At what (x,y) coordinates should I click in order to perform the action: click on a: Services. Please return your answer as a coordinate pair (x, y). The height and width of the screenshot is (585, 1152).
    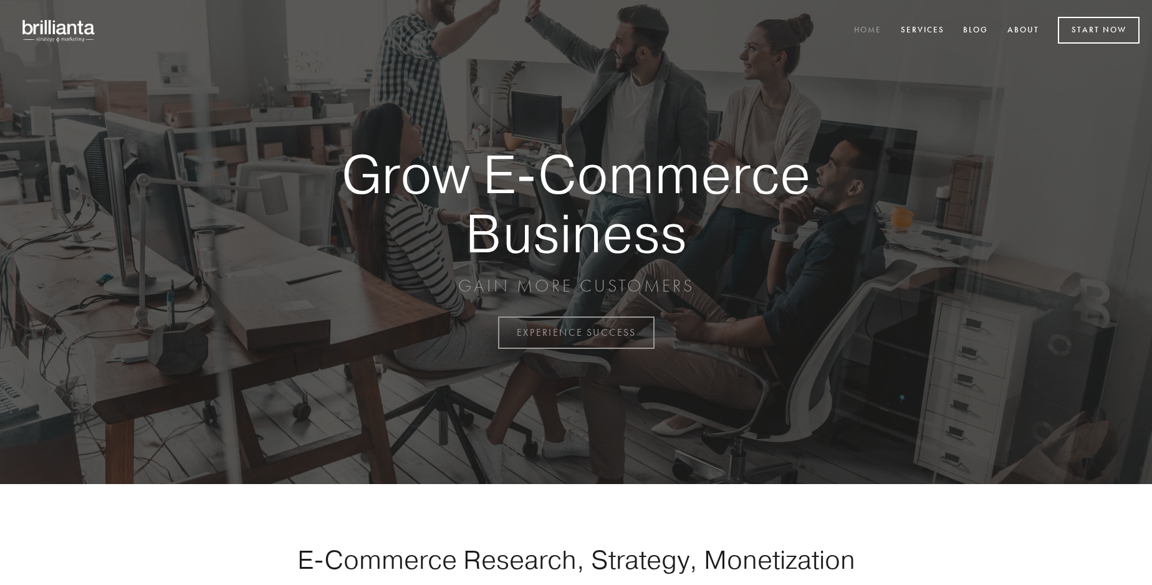
    Looking at the image, I should click on (922, 31).